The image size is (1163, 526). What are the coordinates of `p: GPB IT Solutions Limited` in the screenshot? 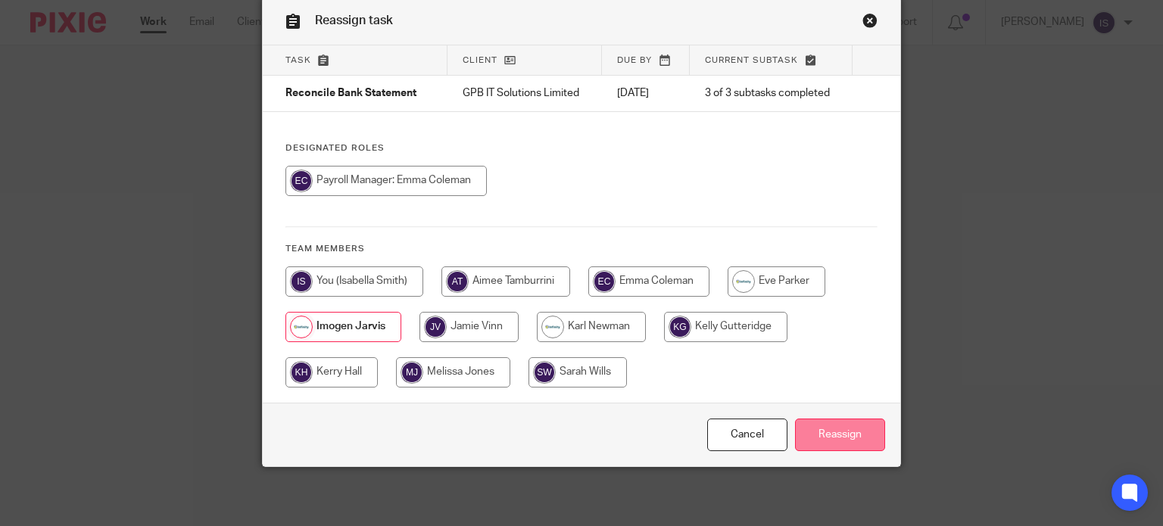 It's located at (525, 93).